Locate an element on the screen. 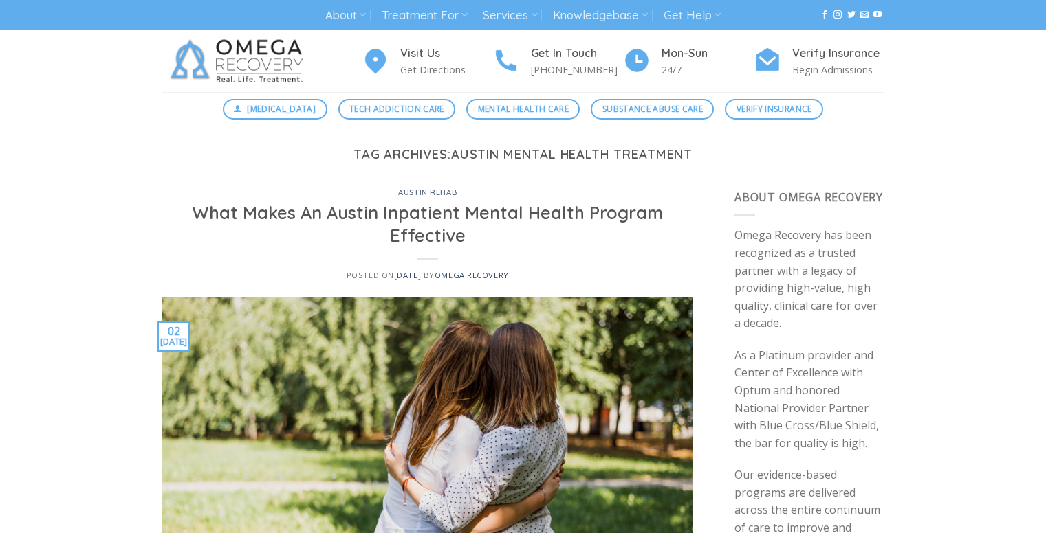 Image resolution: width=1046 pixels, height=533 pixels. span: Substance Abuse Care is located at coordinates (652, 109).